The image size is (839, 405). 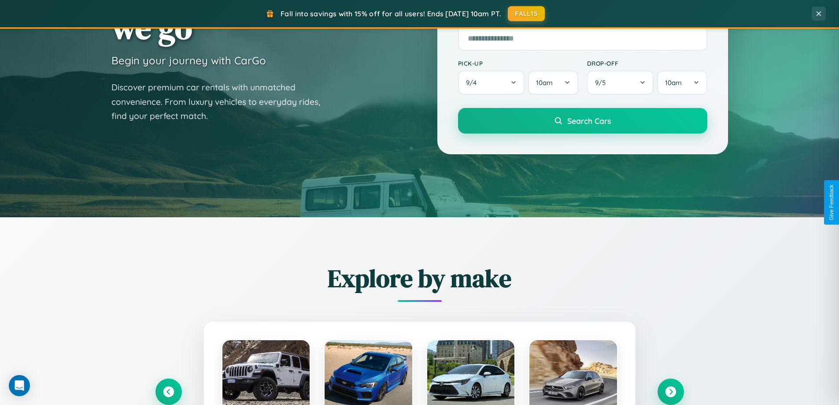 What do you see at coordinates (603, 82) in the screenshot?
I see `span: 9 / 5` at bounding box center [603, 82].